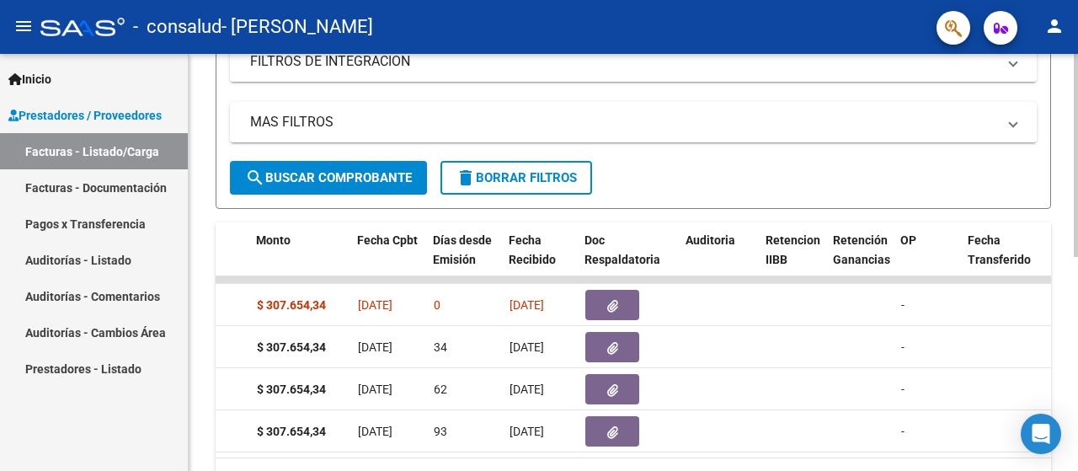  Describe the element at coordinates (273, 240) in the screenshot. I see `span: Monto` at that location.